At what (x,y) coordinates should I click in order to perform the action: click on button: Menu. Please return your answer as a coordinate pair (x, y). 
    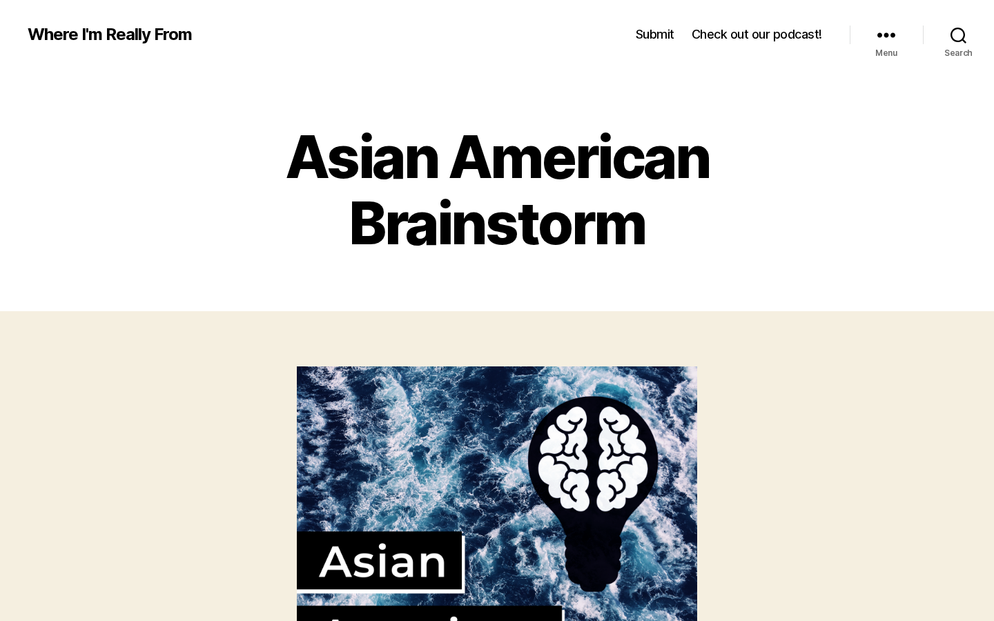
    Looking at the image, I should click on (886, 35).